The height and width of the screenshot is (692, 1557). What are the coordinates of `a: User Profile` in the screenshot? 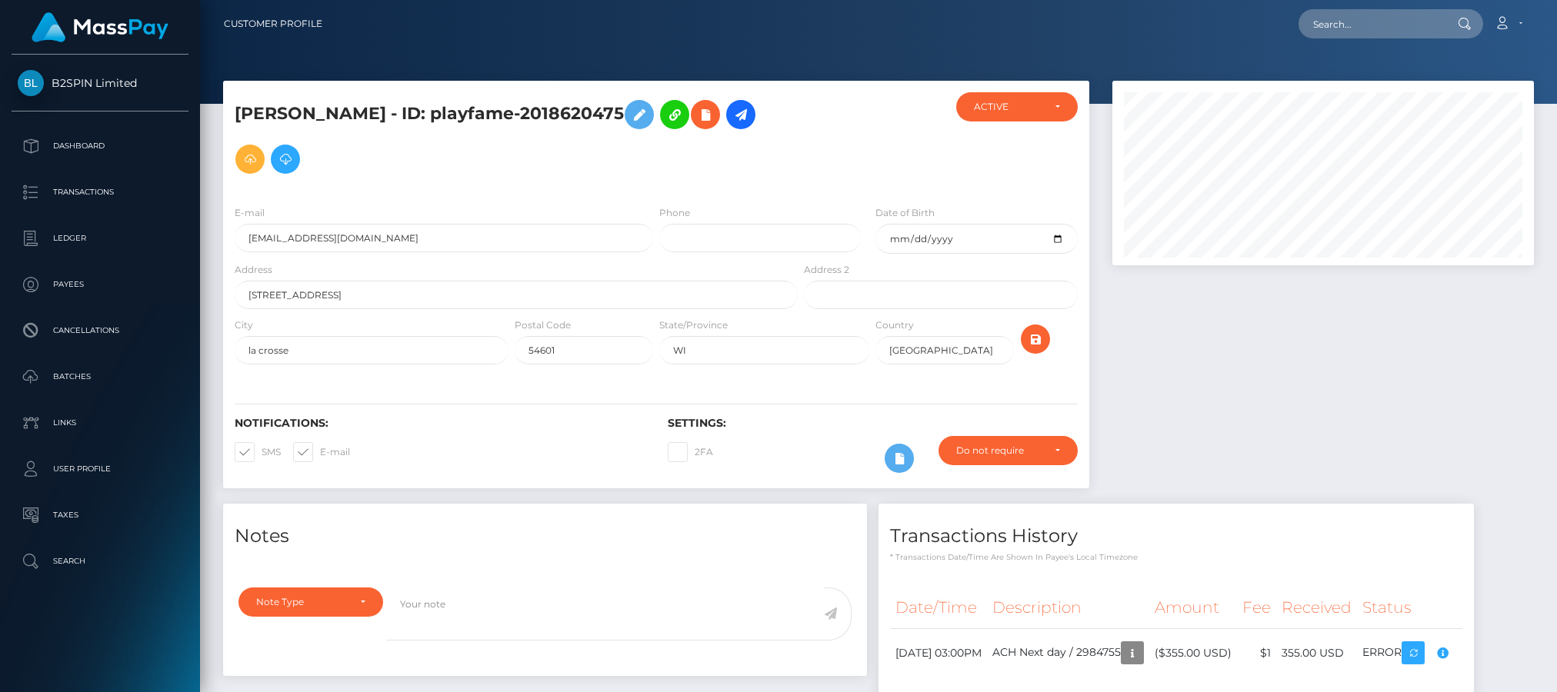 It's located at (100, 469).